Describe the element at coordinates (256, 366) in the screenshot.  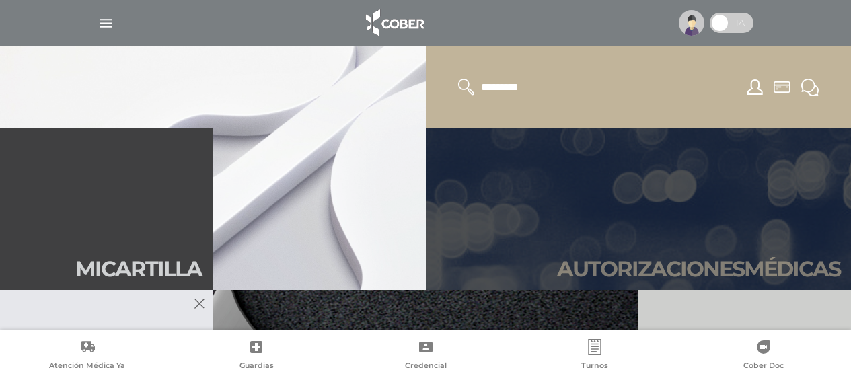
I see `span: Guardias` at that location.